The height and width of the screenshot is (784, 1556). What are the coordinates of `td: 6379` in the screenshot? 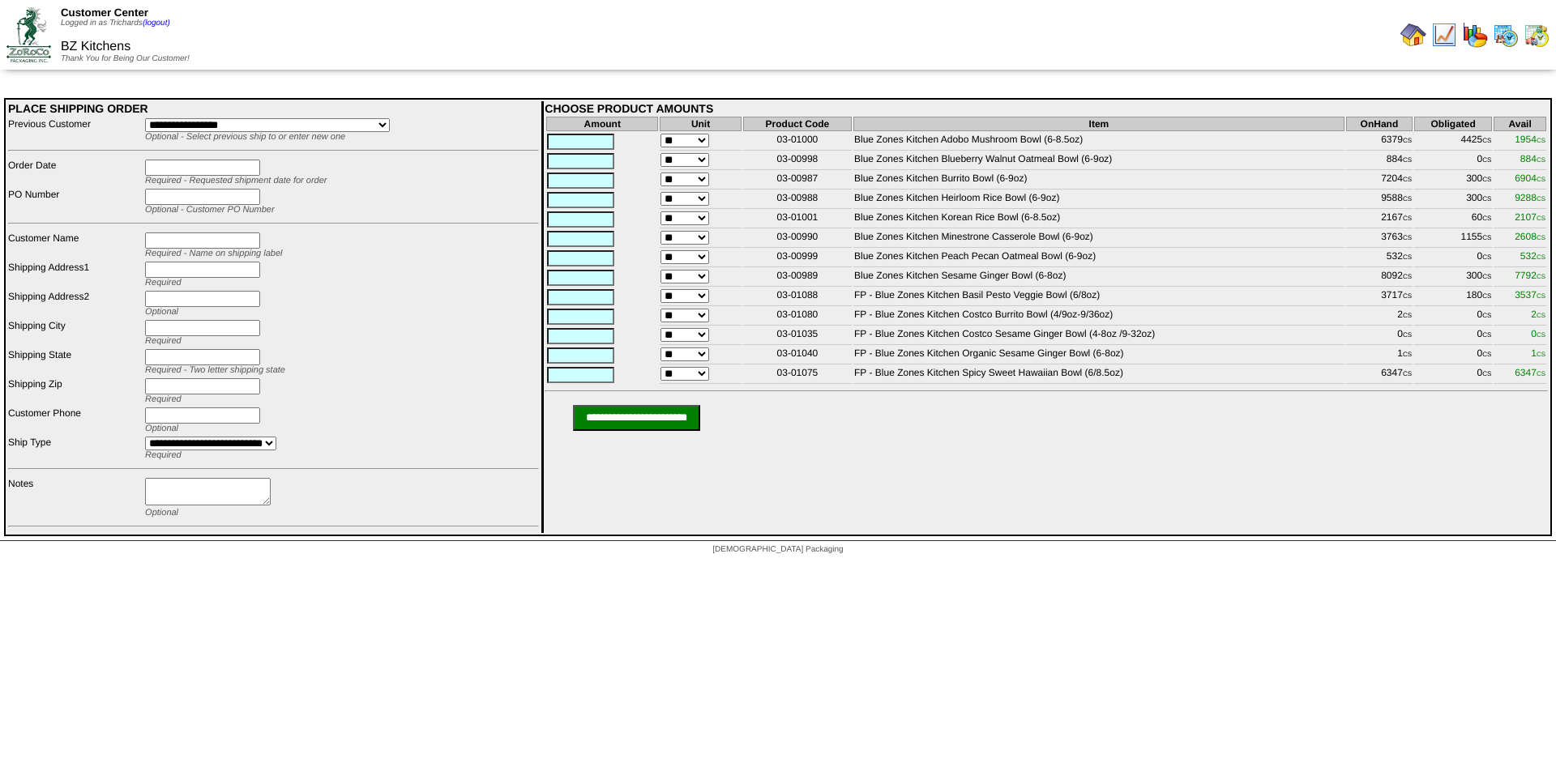 It's located at (1379, 142).